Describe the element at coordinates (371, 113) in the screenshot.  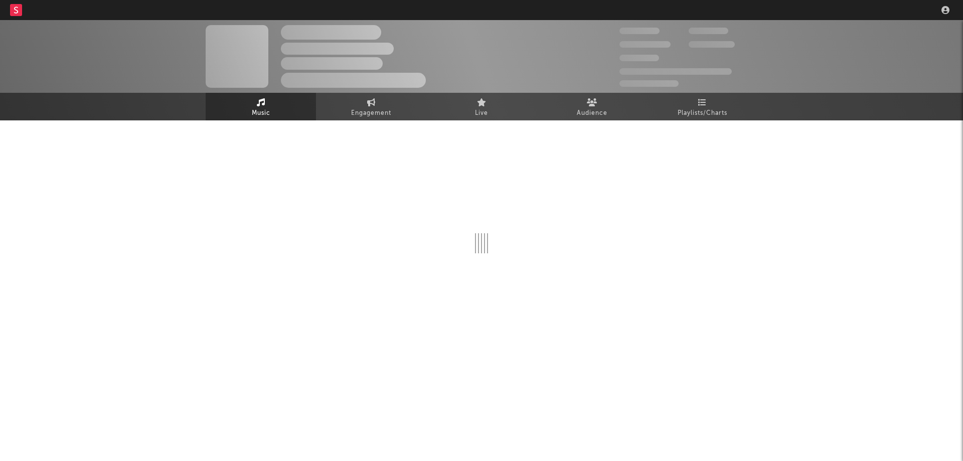
I see `span: Engagement` at that location.